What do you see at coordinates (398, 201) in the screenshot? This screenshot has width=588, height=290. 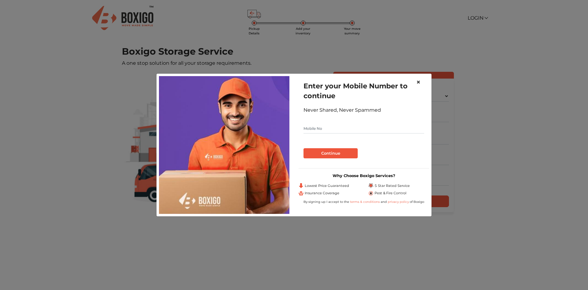 I see `a: privacy policy` at bounding box center [398, 201].